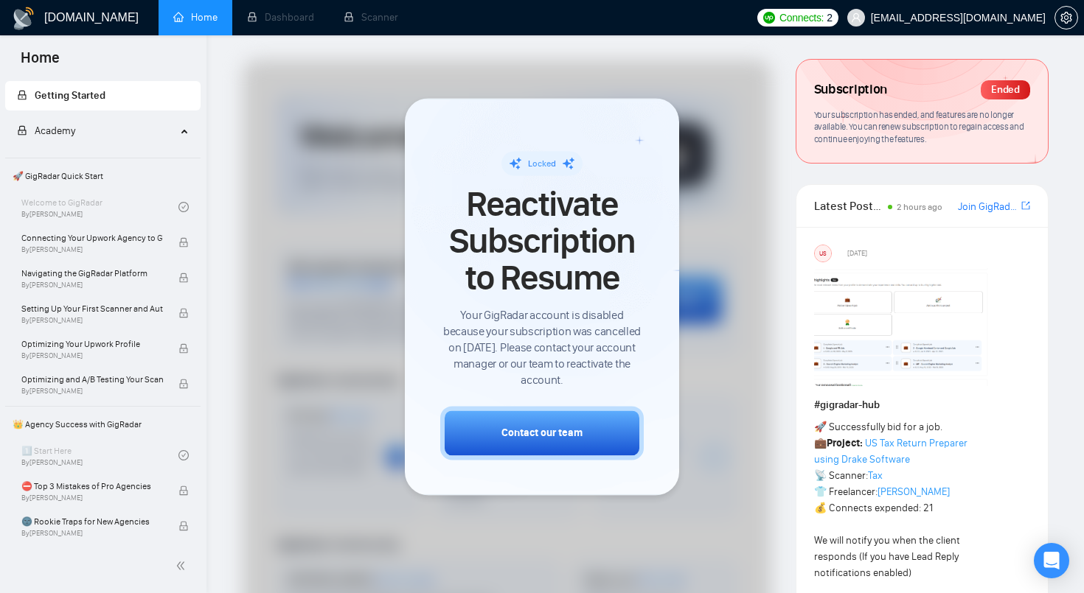  What do you see at coordinates (92, 380) in the screenshot?
I see `span: Optimizing and A/B Testing Your Scanner for Better Results` at bounding box center [92, 380].